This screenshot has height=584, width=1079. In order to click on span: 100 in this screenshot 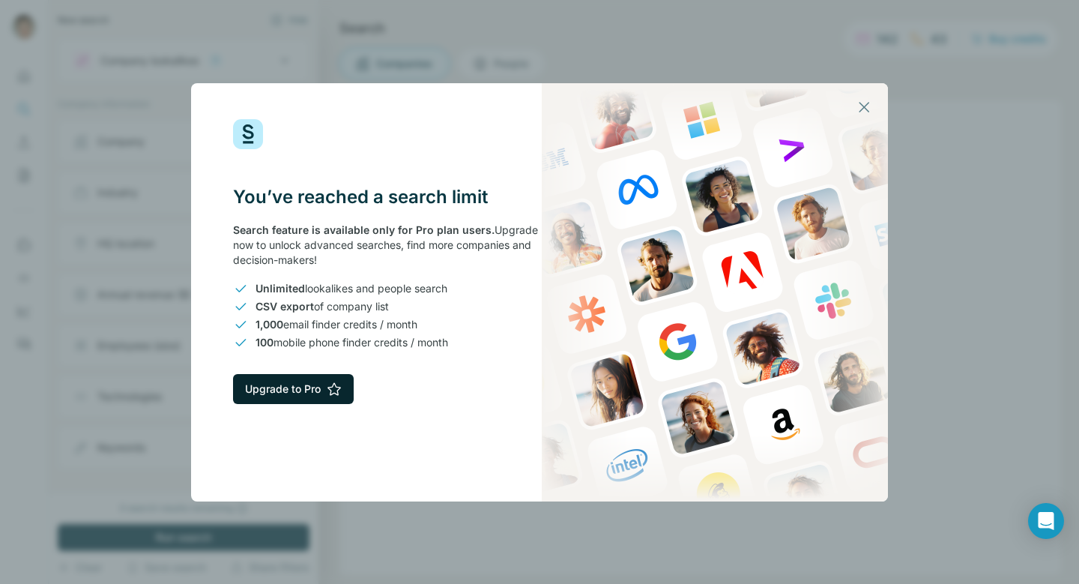, I will do `click(264, 342)`.